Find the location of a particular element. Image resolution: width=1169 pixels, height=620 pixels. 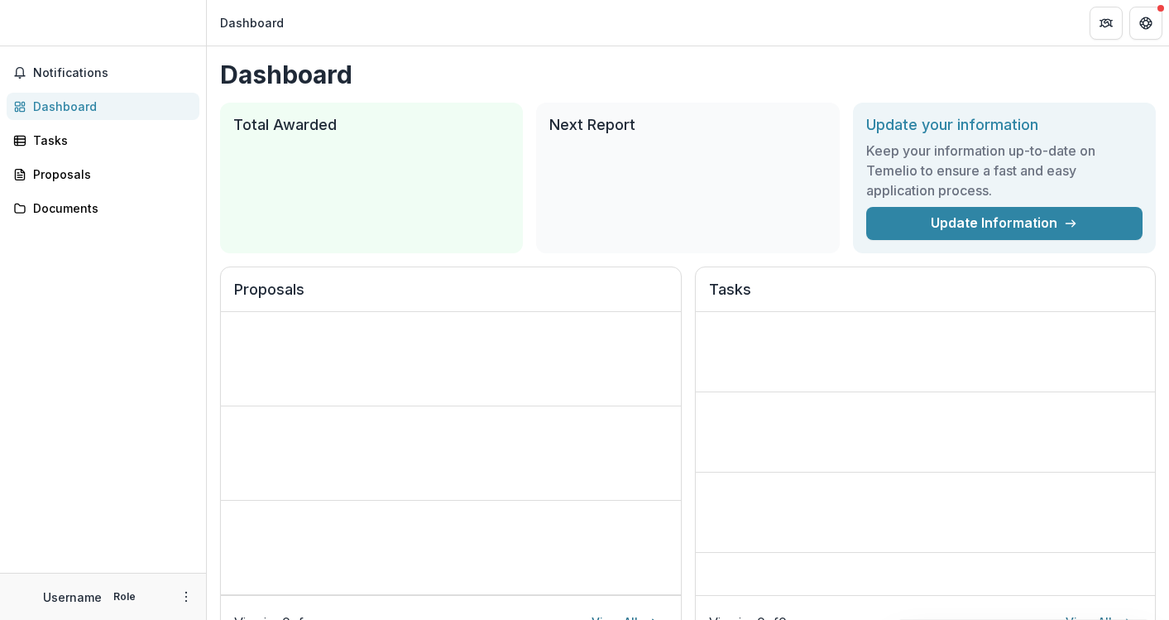

h2: Tasks is located at coordinates (926, 296).